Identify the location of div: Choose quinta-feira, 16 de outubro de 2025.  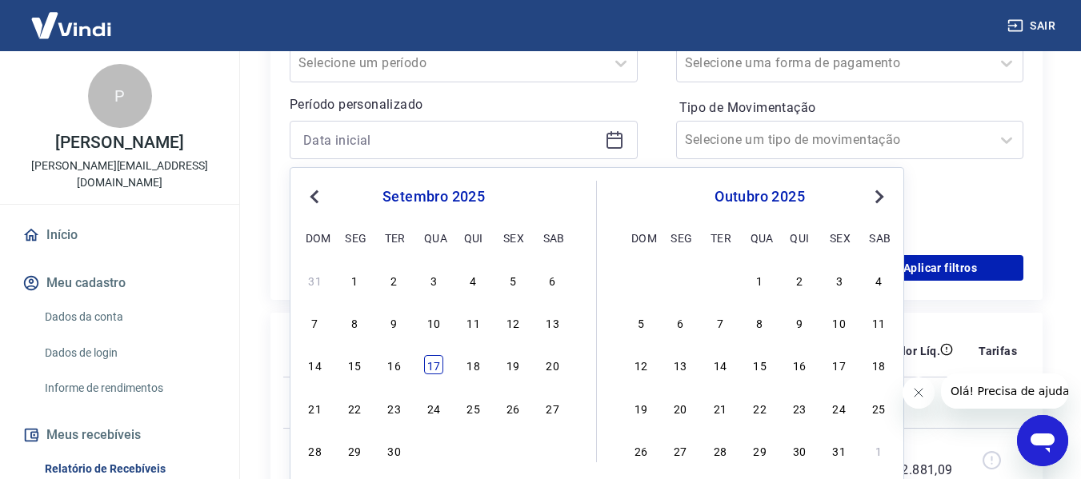
(799, 365).